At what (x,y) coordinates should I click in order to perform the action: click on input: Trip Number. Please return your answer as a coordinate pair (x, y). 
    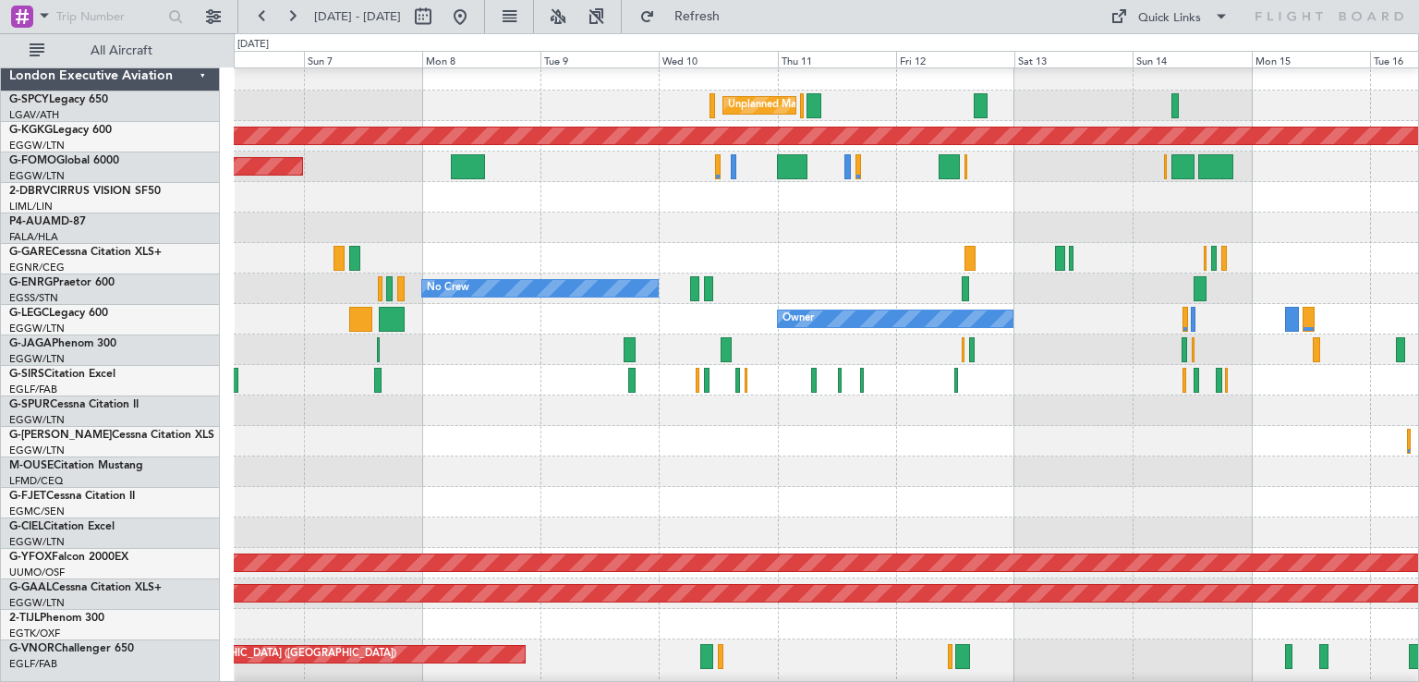
    Looking at the image, I should click on (109, 17).